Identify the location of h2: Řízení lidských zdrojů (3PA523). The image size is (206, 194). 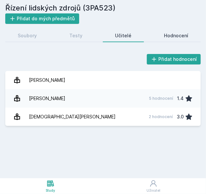
(103, 8).